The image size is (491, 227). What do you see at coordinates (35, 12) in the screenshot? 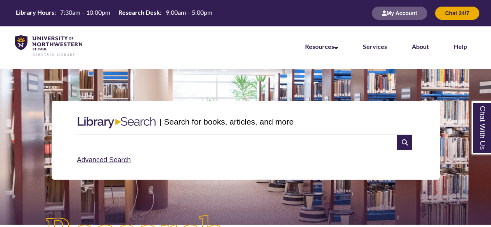
I see `th: Library Hours:` at bounding box center [35, 12].